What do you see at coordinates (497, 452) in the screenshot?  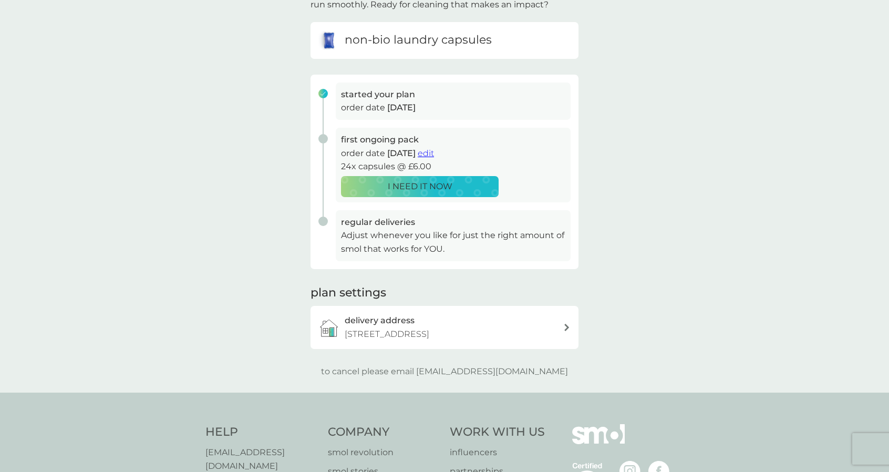 I see `p: influencers` at bounding box center [497, 452].